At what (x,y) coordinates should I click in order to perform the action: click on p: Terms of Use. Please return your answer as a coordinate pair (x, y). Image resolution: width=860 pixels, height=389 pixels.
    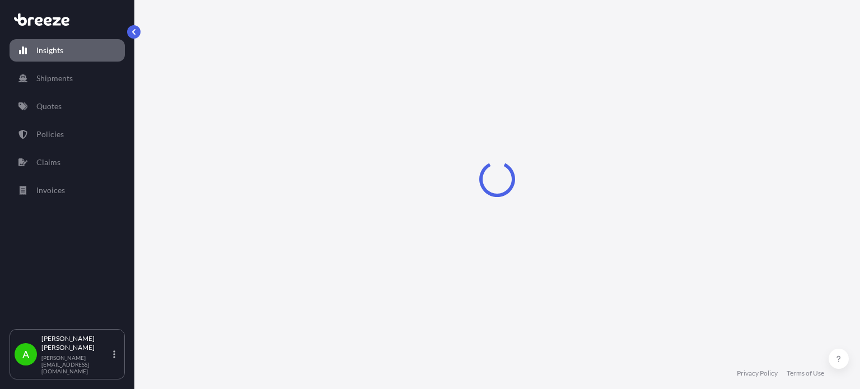
    Looking at the image, I should click on (805, 374).